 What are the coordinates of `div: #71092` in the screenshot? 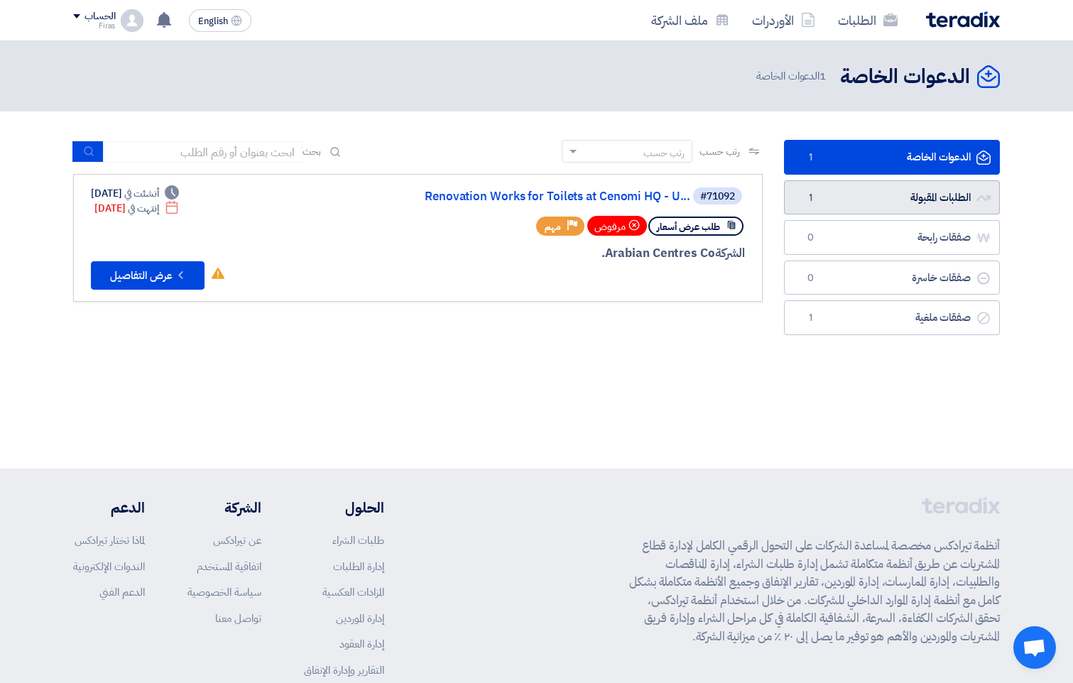 It's located at (717, 197).